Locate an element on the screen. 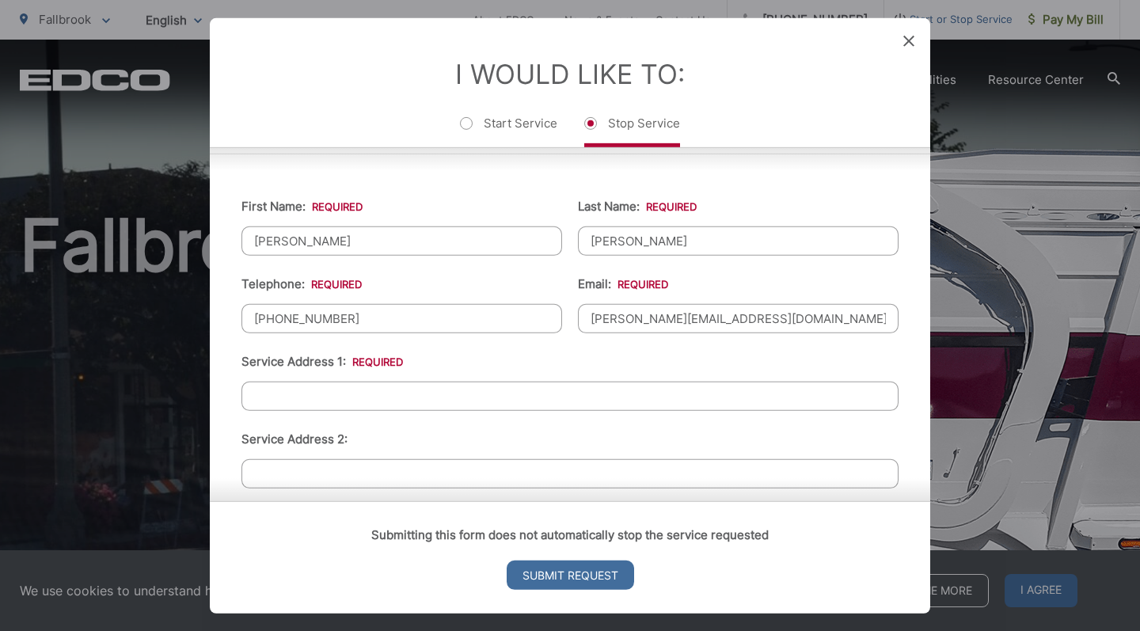  label: First Name: is located at coordinates (302, 206).